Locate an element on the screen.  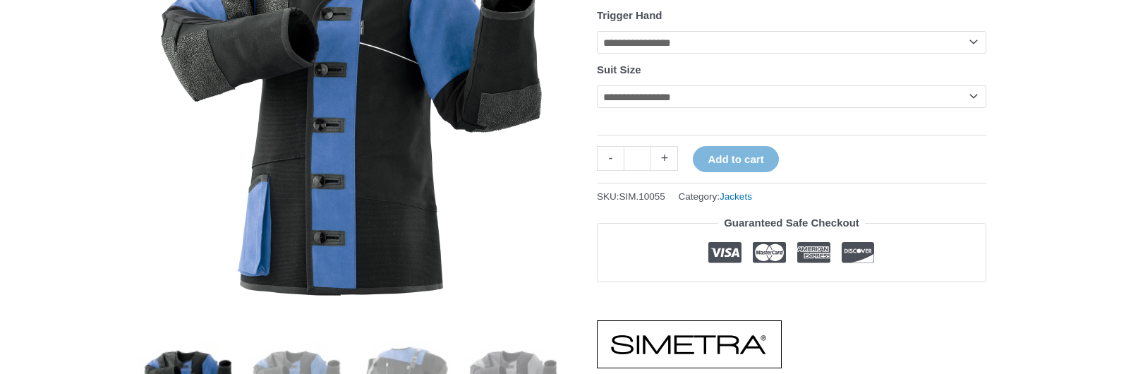
a: Jackets is located at coordinates (736, 196).